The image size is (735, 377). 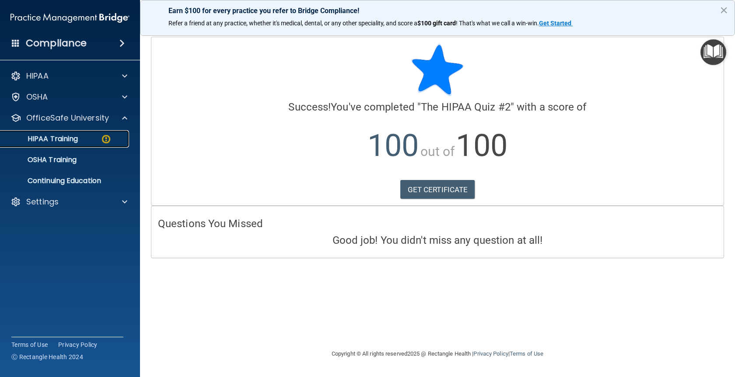 I want to click on p: Settings, so click(x=42, y=202).